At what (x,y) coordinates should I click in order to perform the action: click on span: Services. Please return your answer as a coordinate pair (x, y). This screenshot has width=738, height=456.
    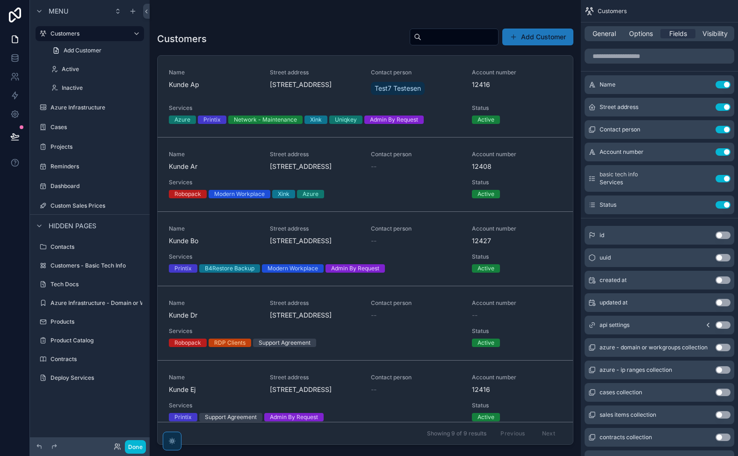
    Looking at the image, I should click on (619, 182).